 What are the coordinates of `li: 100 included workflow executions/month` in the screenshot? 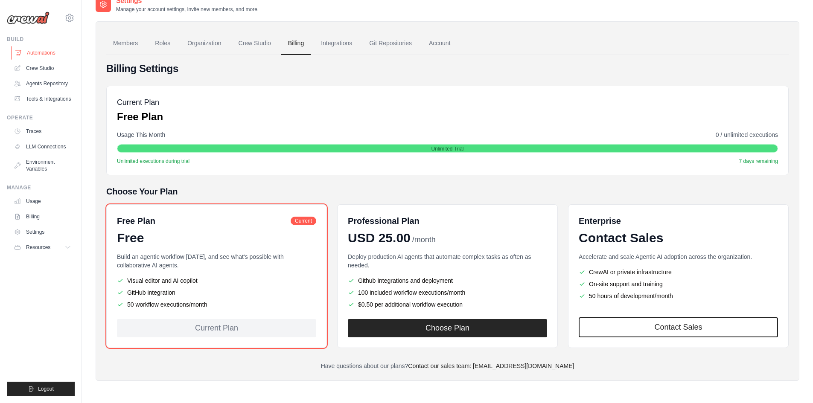 It's located at (447, 293).